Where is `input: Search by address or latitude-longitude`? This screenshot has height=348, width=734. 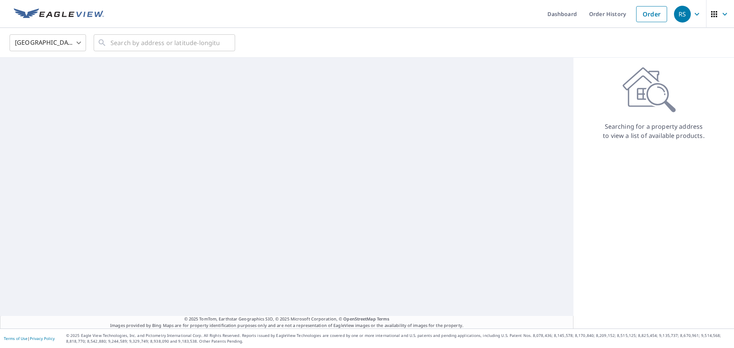 input: Search by address or latitude-longitude is located at coordinates (165, 43).